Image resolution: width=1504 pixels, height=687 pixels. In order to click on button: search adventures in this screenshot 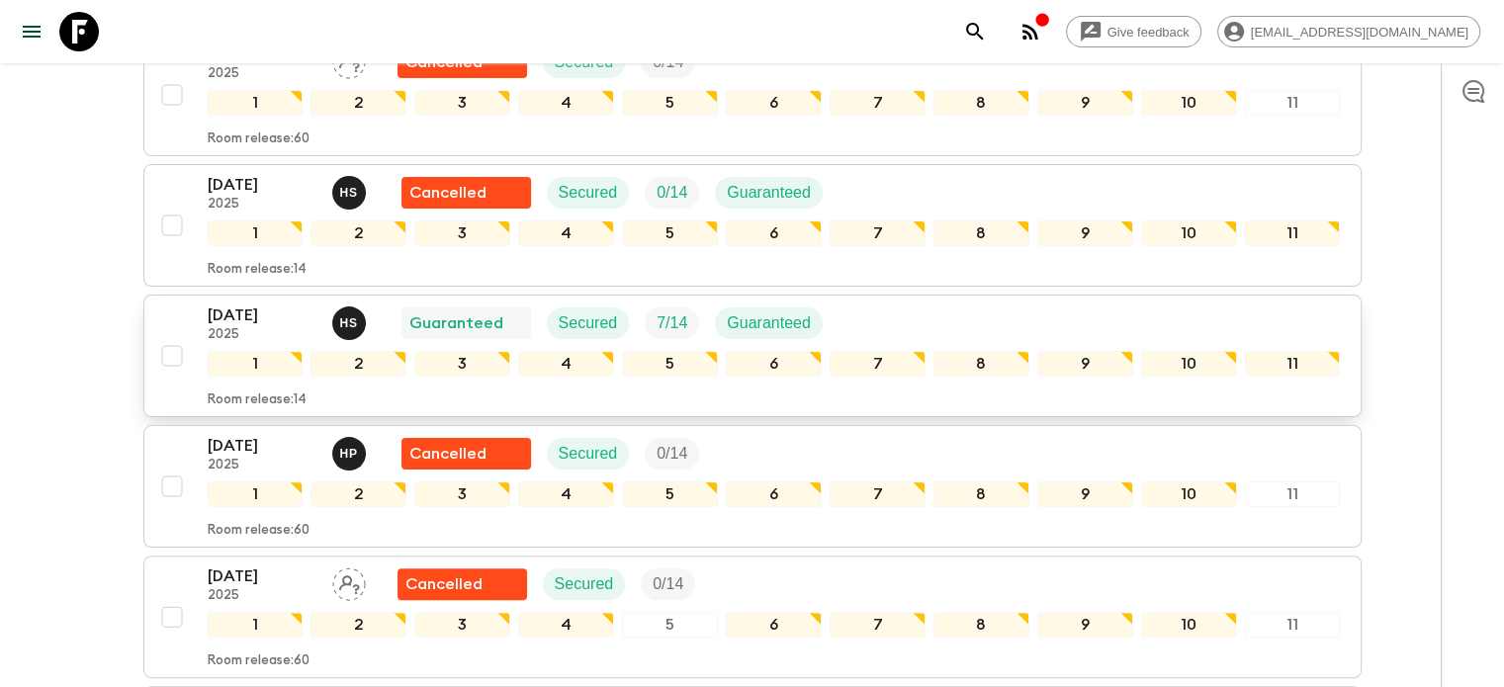, I will do `click(975, 32)`.